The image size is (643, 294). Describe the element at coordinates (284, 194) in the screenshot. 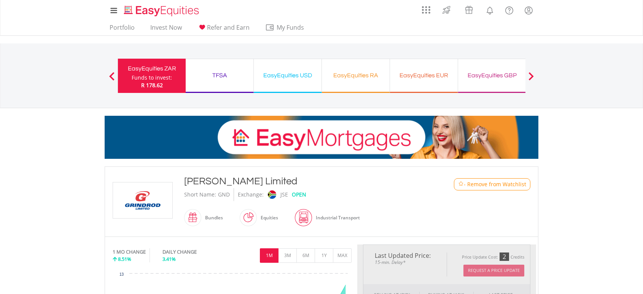

I see `div: JSE` at that location.